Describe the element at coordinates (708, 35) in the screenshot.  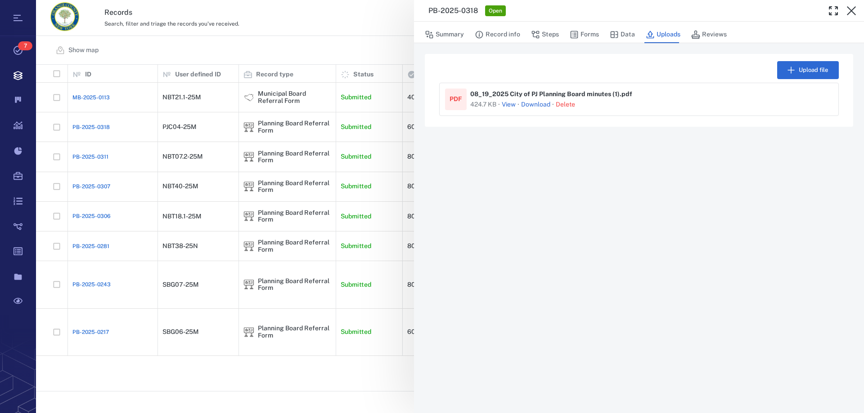
I see `button: Reviews` at that location.